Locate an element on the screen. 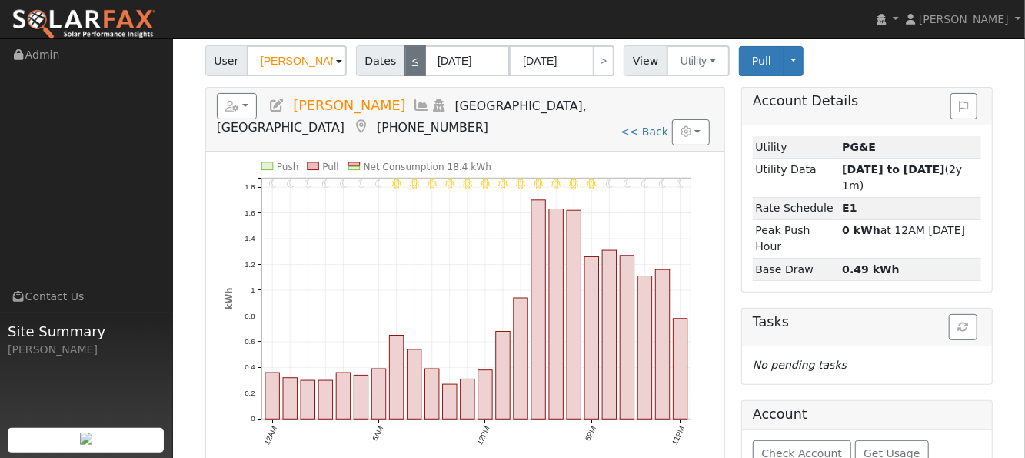  a: Login As (last Never) is located at coordinates (439, 105).